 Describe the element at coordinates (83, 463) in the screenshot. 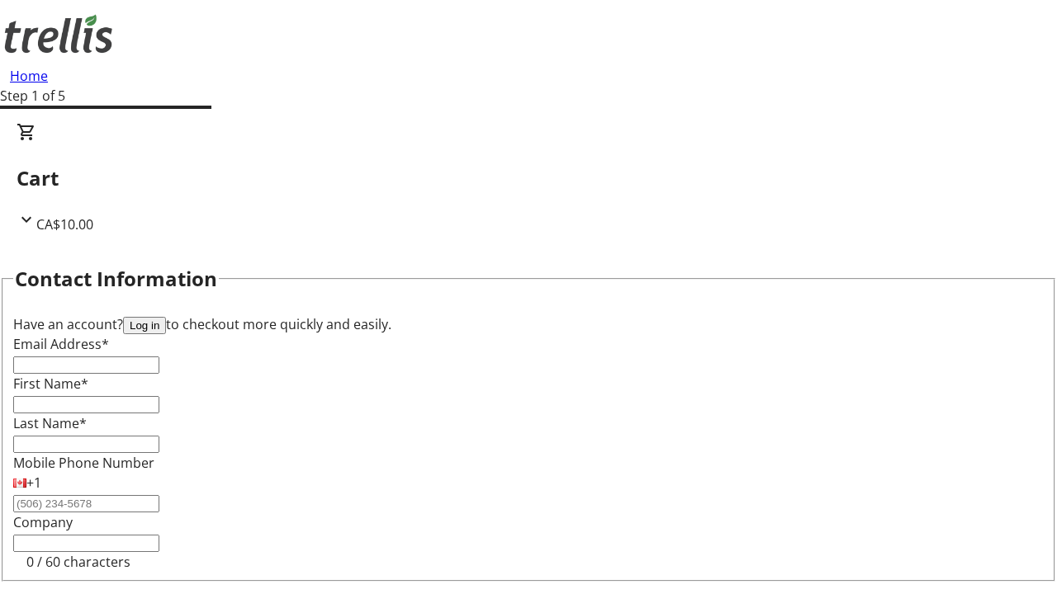

I see `label: Mobile Phone Number` at that location.